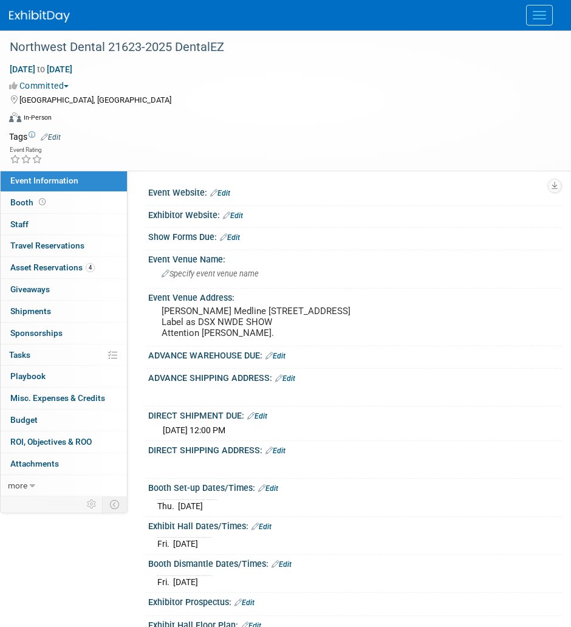 This screenshot has width=571, height=627. What do you see at coordinates (42, 202) in the screenshot?
I see `span: Booth not reserved yet` at bounding box center [42, 202].